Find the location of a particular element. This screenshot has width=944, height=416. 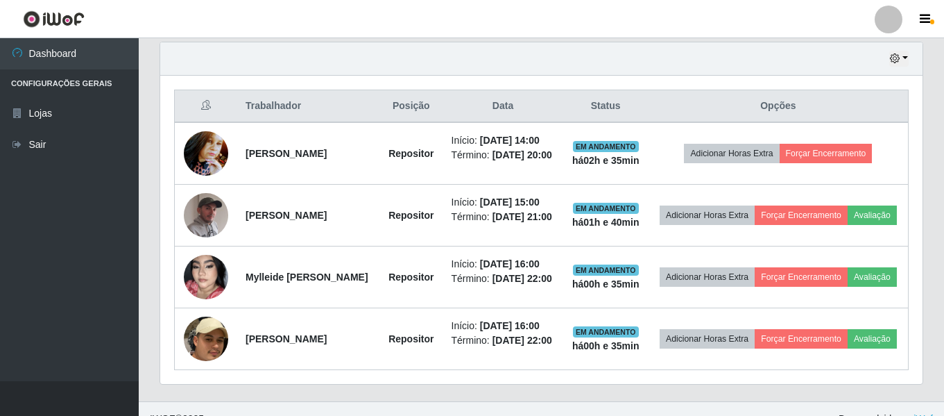

img: CoreUI Logo is located at coordinates (53, 19).